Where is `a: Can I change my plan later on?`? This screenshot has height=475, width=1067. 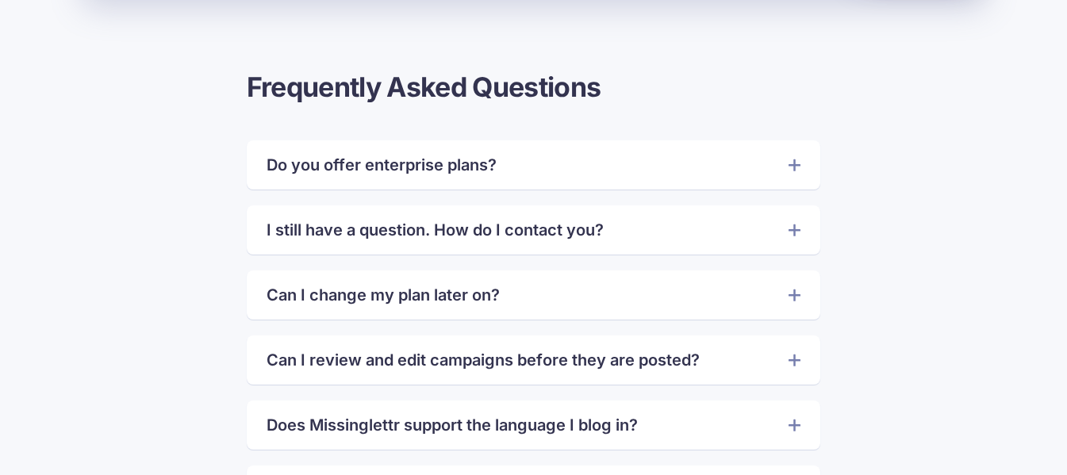
a: Can I change my plan later on? is located at coordinates (533, 295).